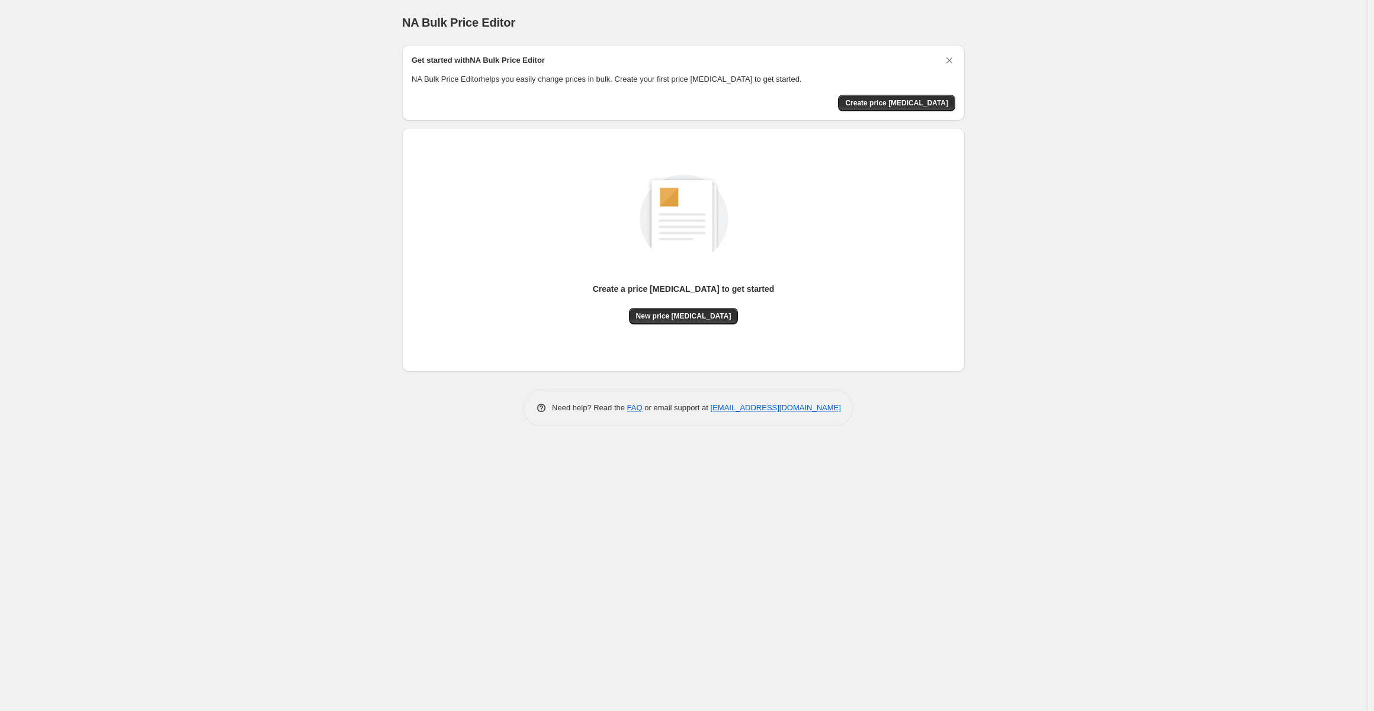 This screenshot has width=1374, height=711. What do you see at coordinates (676, 407) in the screenshot?
I see `span: or email support at` at bounding box center [676, 407].